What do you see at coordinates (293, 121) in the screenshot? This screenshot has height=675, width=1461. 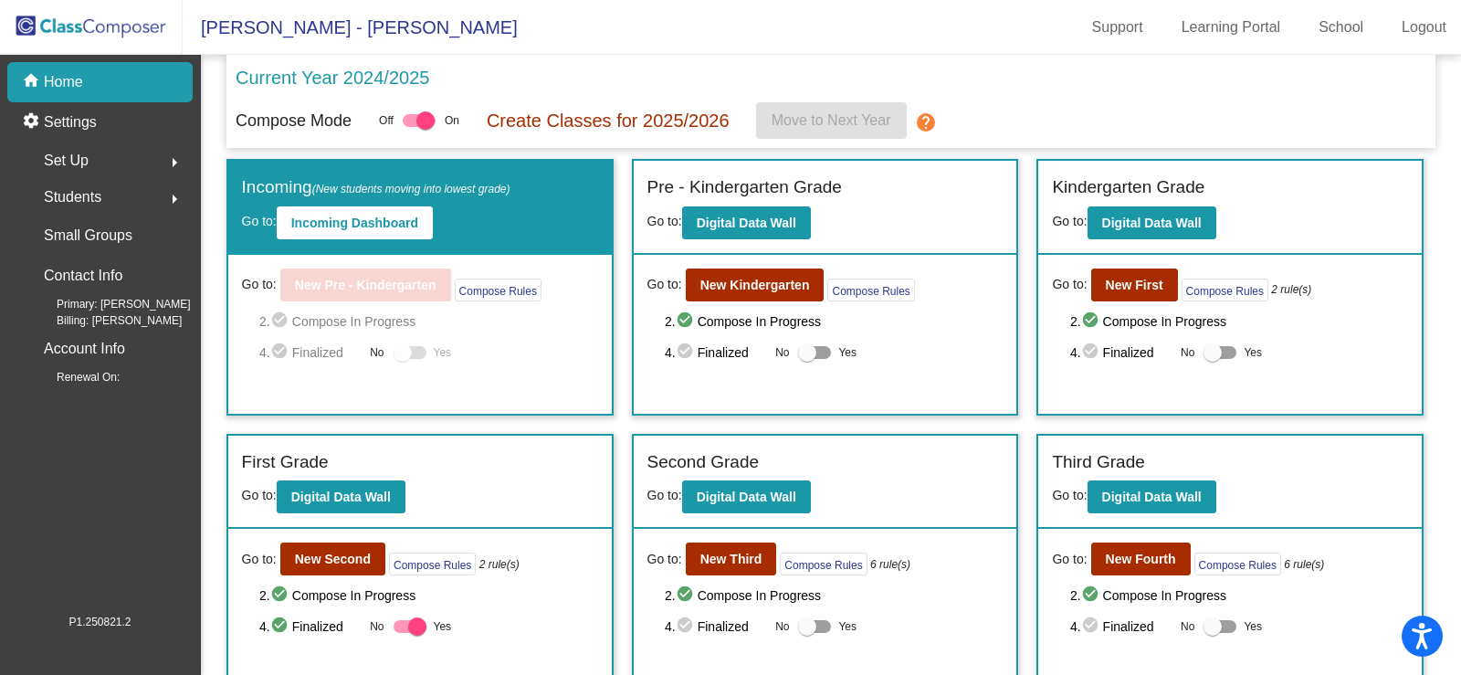 I see `p: Compose Mode` at bounding box center [293, 121].